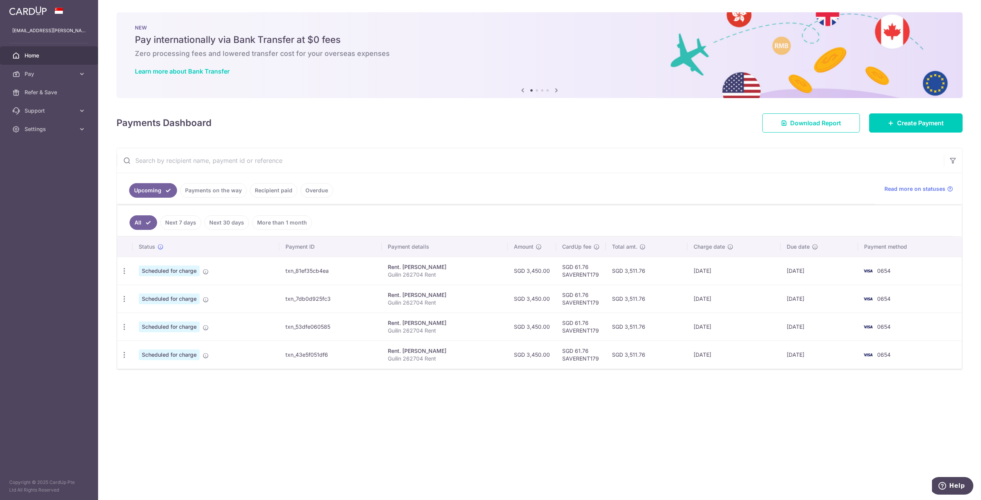 The height and width of the screenshot is (500, 981). Describe the element at coordinates (330, 298) in the screenshot. I see `td: txn_7db0d925fc3` at that location.